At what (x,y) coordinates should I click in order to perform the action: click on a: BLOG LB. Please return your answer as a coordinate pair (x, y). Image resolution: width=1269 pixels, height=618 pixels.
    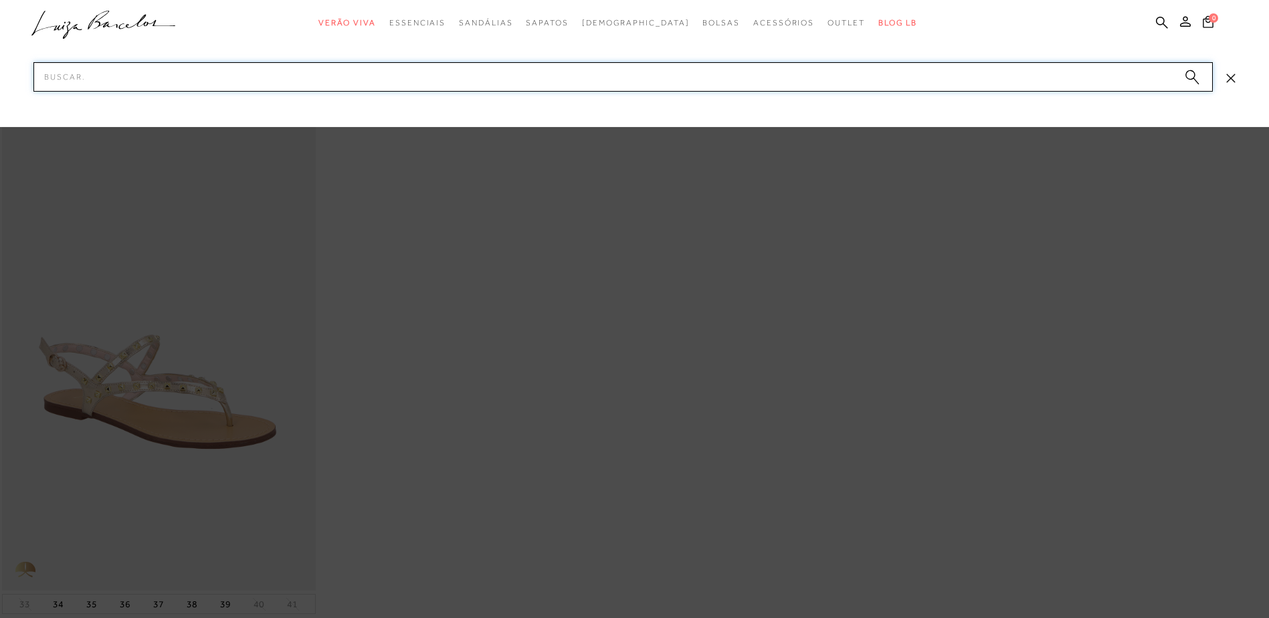
    Looking at the image, I should click on (898, 23).